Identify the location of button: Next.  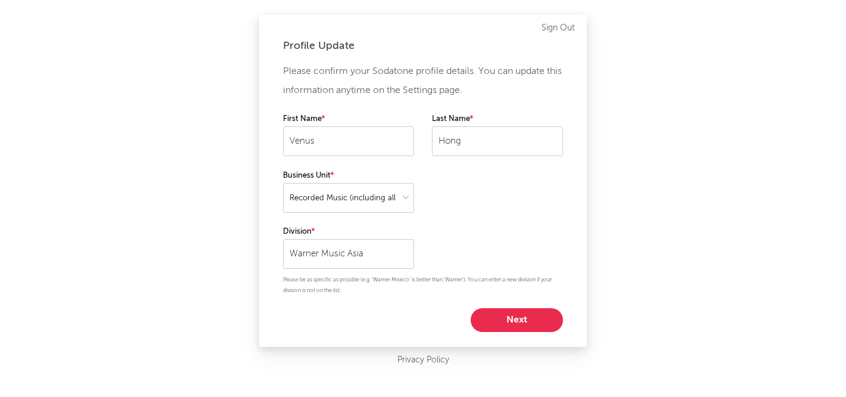
(517, 320).